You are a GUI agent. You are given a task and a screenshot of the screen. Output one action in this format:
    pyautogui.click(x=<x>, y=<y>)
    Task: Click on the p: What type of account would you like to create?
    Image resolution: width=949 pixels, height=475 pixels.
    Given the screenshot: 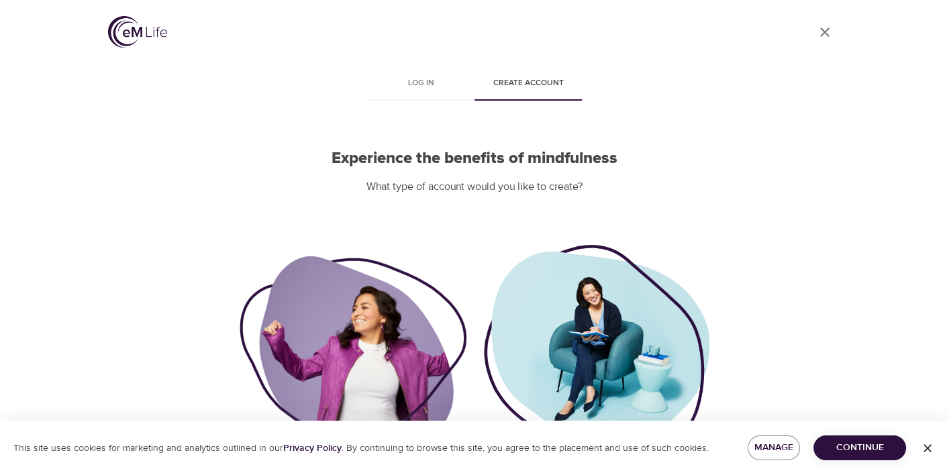 What is the action you would take?
    pyautogui.click(x=474, y=186)
    